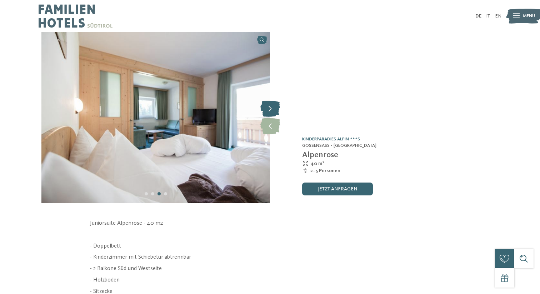 Image resolution: width=540 pixels, height=294 pixels. Describe the element at coordinates (270, 246) in the screenshot. I see `p: - Doppelbett` at that location.